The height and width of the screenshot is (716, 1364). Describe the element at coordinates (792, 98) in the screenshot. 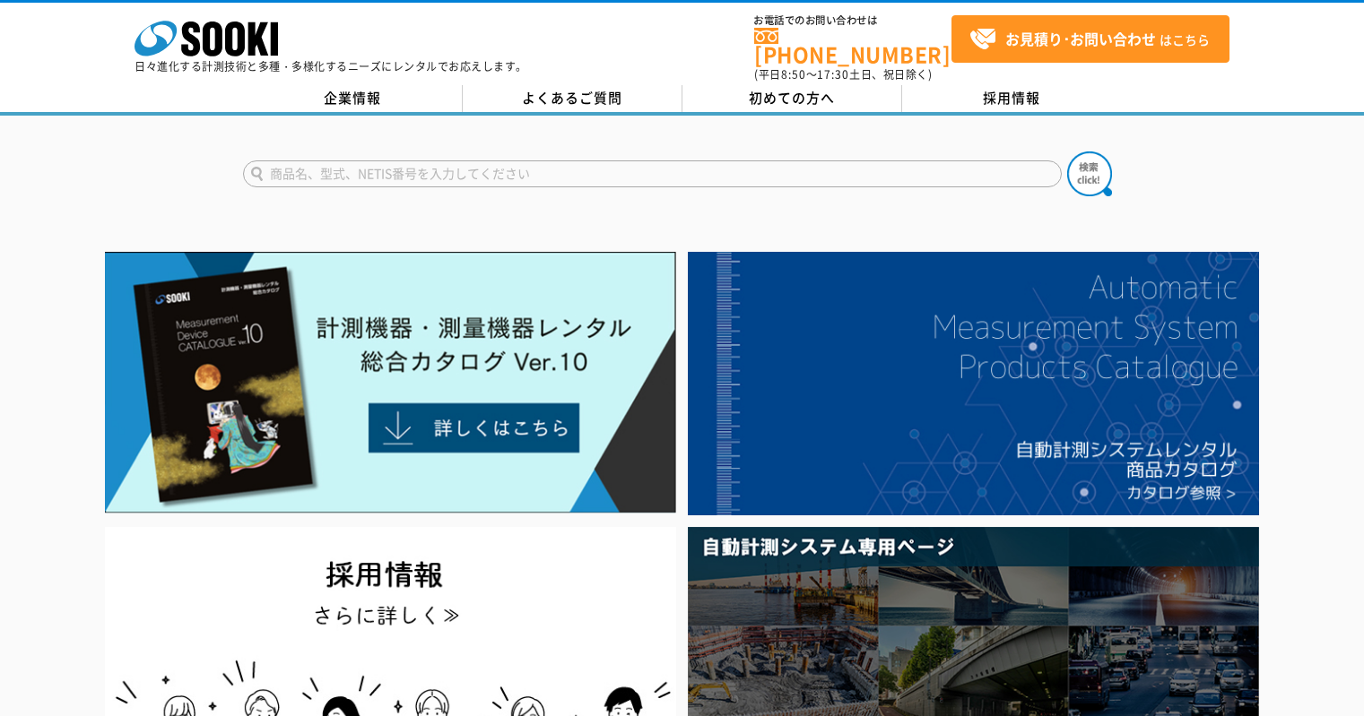

I see `span: 初めての方へ` at that location.